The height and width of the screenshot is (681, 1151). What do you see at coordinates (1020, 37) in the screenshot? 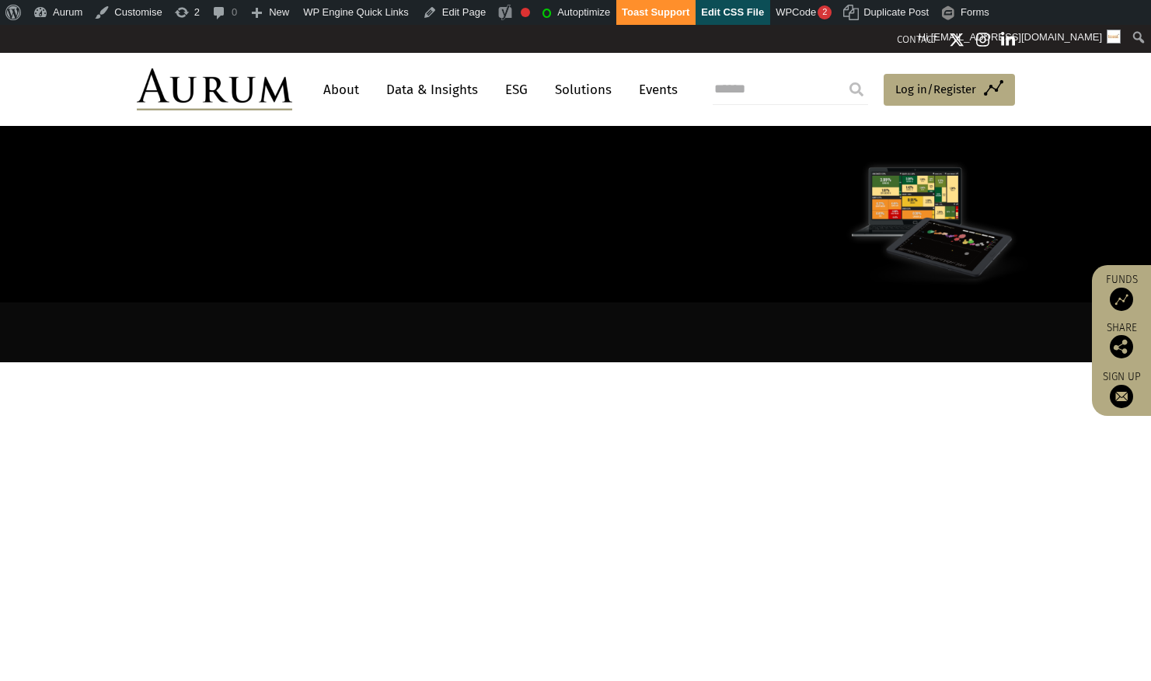
I see `a: Hi,` at bounding box center [1020, 37].